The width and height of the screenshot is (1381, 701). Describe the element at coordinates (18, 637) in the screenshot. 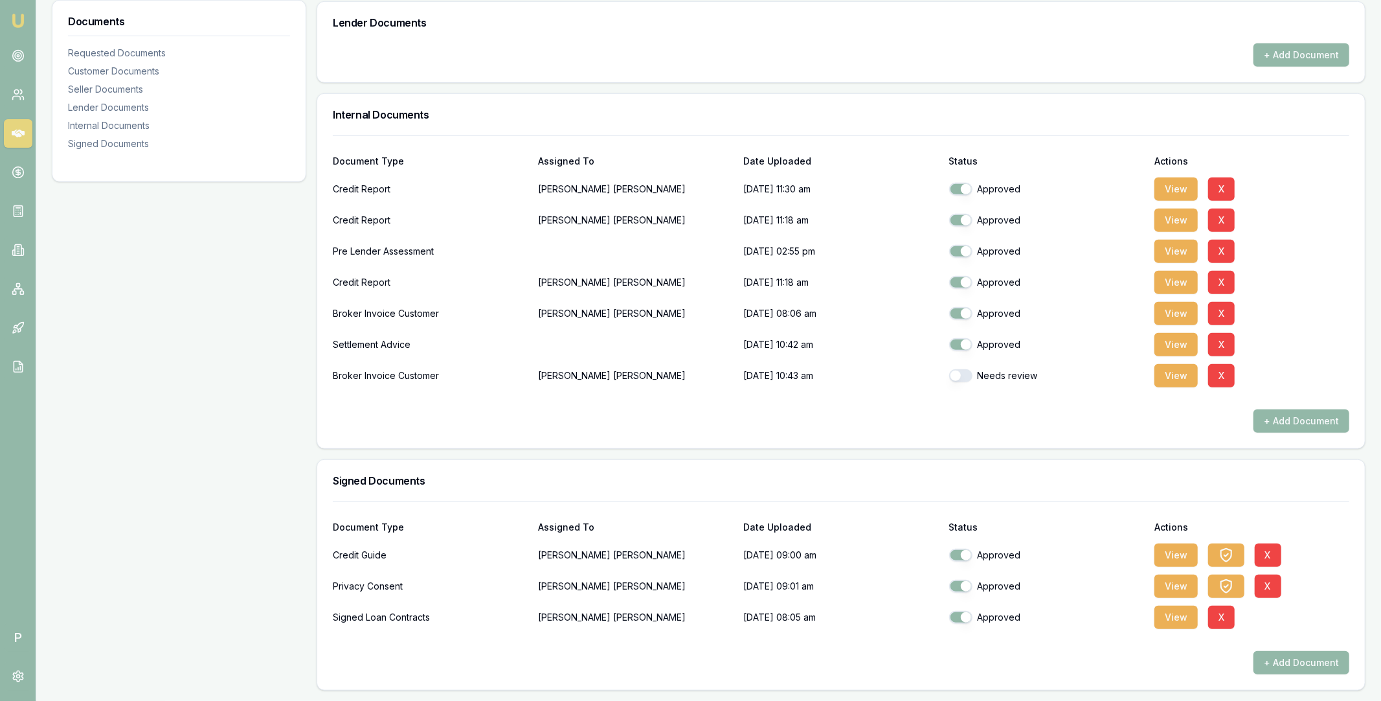

I see `span: P` at that location.